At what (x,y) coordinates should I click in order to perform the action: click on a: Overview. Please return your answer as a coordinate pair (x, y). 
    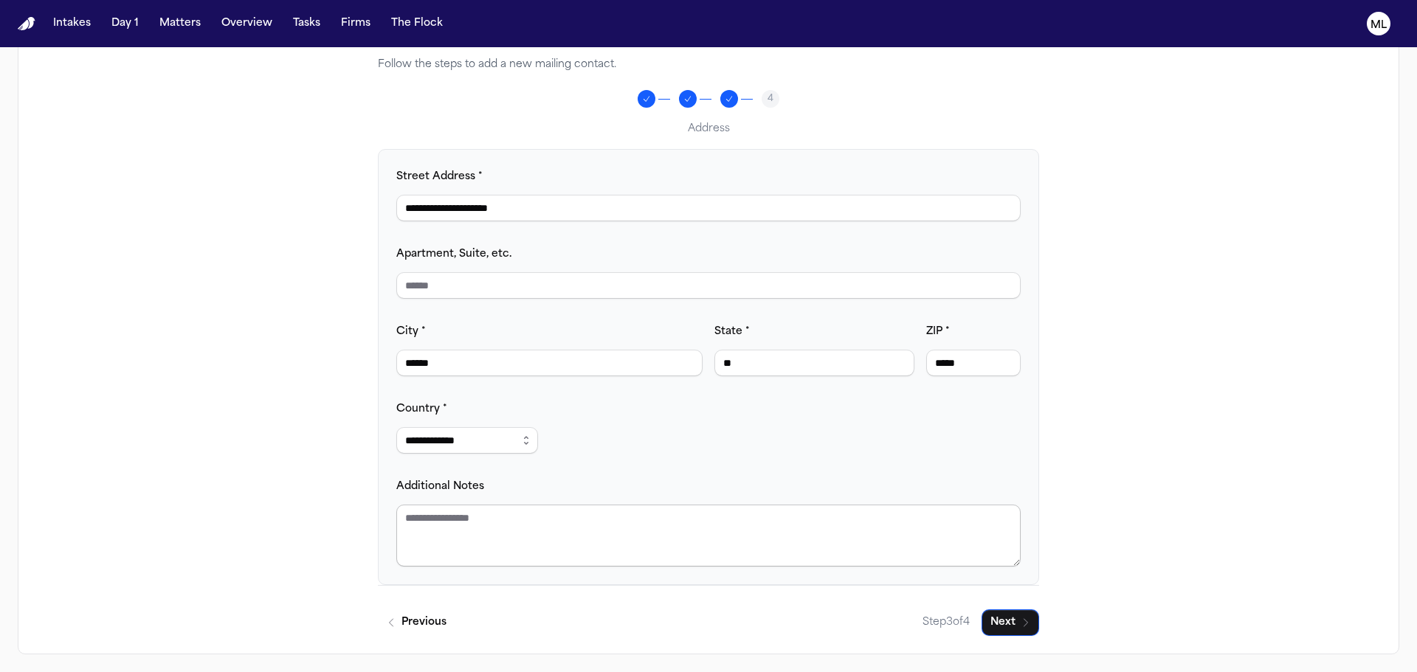
    Looking at the image, I should click on (247, 24).